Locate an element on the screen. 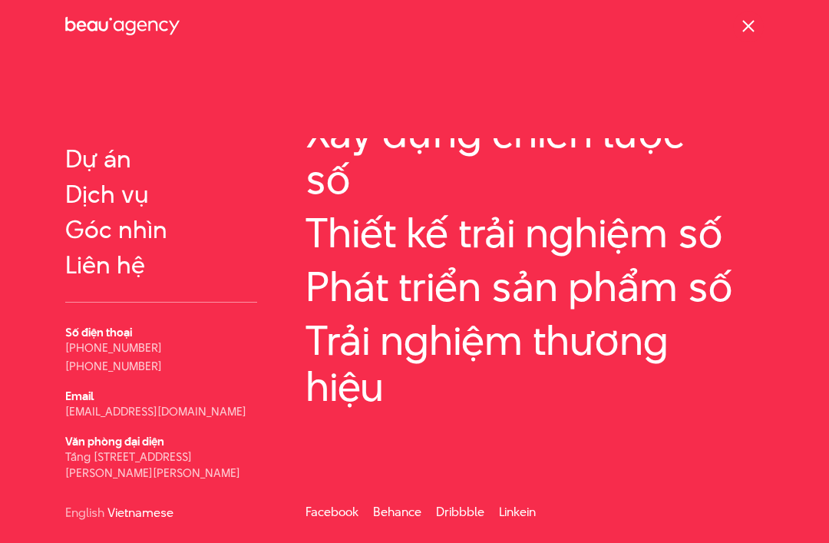 The width and height of the screenshot is (829, 543). a: English is located at coordinates (84, 512).